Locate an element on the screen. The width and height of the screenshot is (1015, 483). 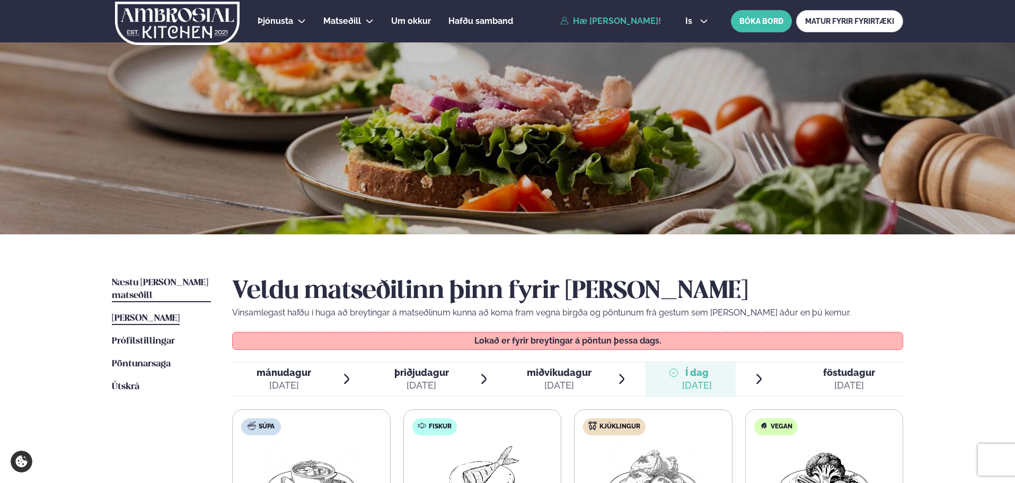
img: logo is located at coordinates (177, 23).